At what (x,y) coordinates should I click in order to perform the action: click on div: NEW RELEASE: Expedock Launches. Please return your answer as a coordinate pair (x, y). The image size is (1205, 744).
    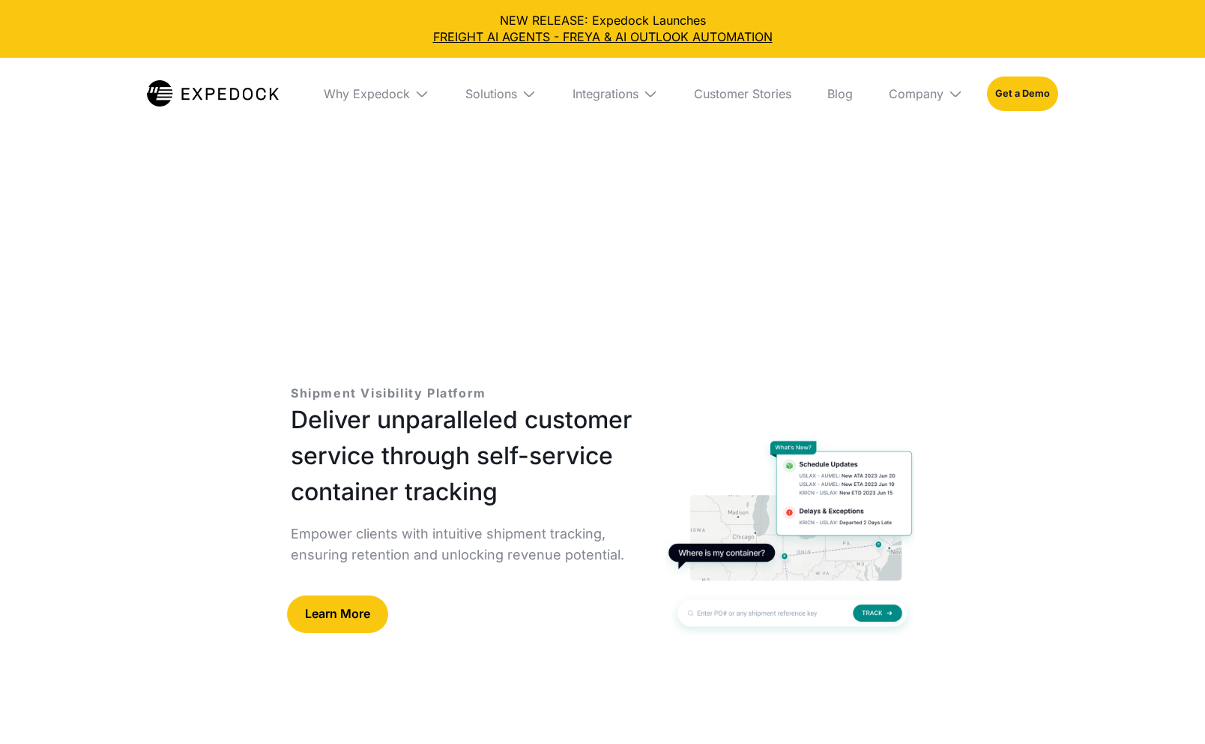
    Looking at the image, I should click on (603, 28).